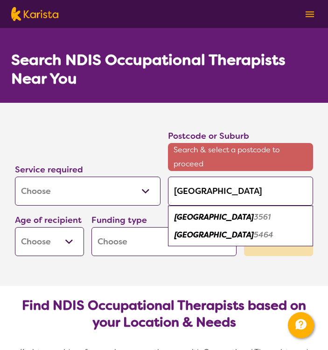 This screenshot has width=328, height=350. I want to click on em: 5464, so click(264, 234).